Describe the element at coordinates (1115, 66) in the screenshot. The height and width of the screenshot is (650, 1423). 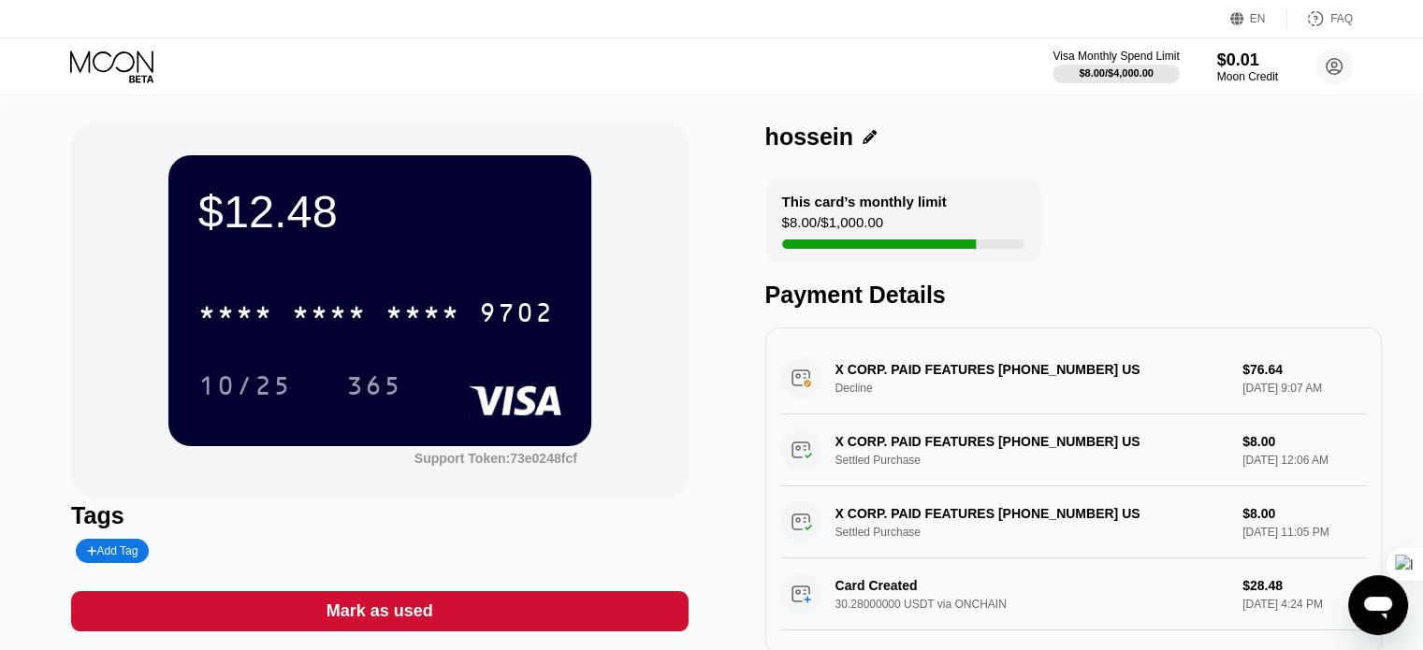
I see `div: Visa Monthly Spend Limit$8.00/$4,000.00` at that location.